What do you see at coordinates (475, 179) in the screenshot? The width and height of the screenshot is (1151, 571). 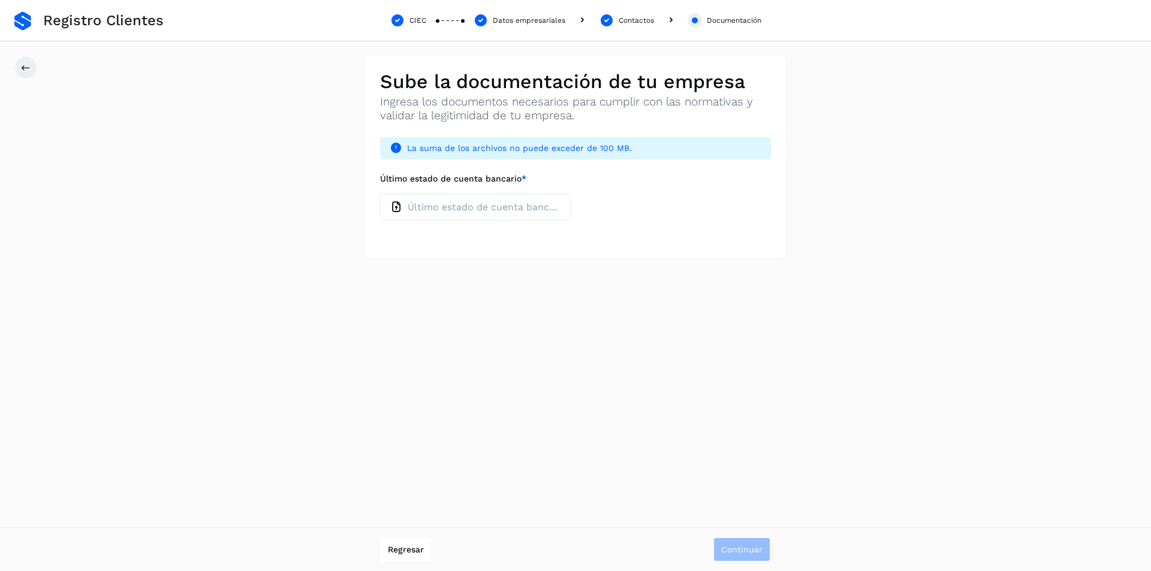 I see `label: Último estado de cuenta bancario` at bounding box center [475, 179].